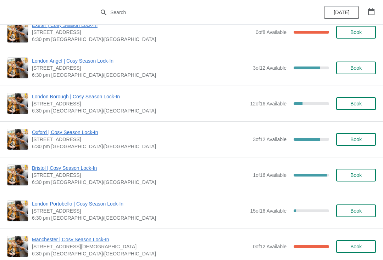  Describe the element at coordinates (140, 61) in the screenshot. I see `span: London Angel | Cosy Season Lock-In` at that location.